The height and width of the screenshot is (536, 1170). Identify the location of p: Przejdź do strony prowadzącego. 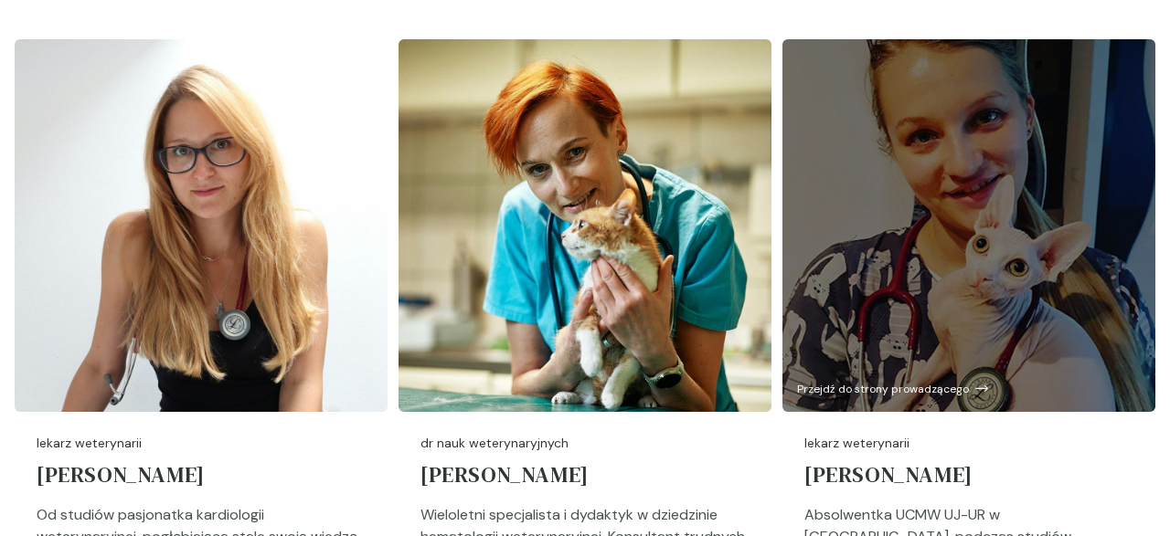
(883, 389).